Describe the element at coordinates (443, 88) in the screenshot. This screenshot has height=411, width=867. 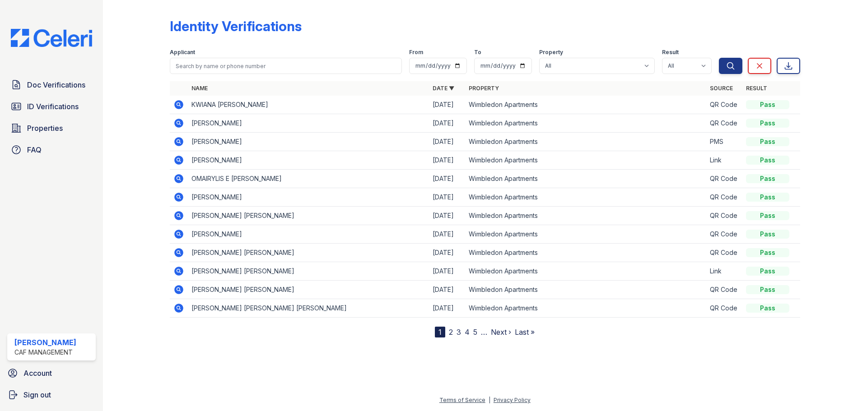
I see `a: Date ▼` at that location.